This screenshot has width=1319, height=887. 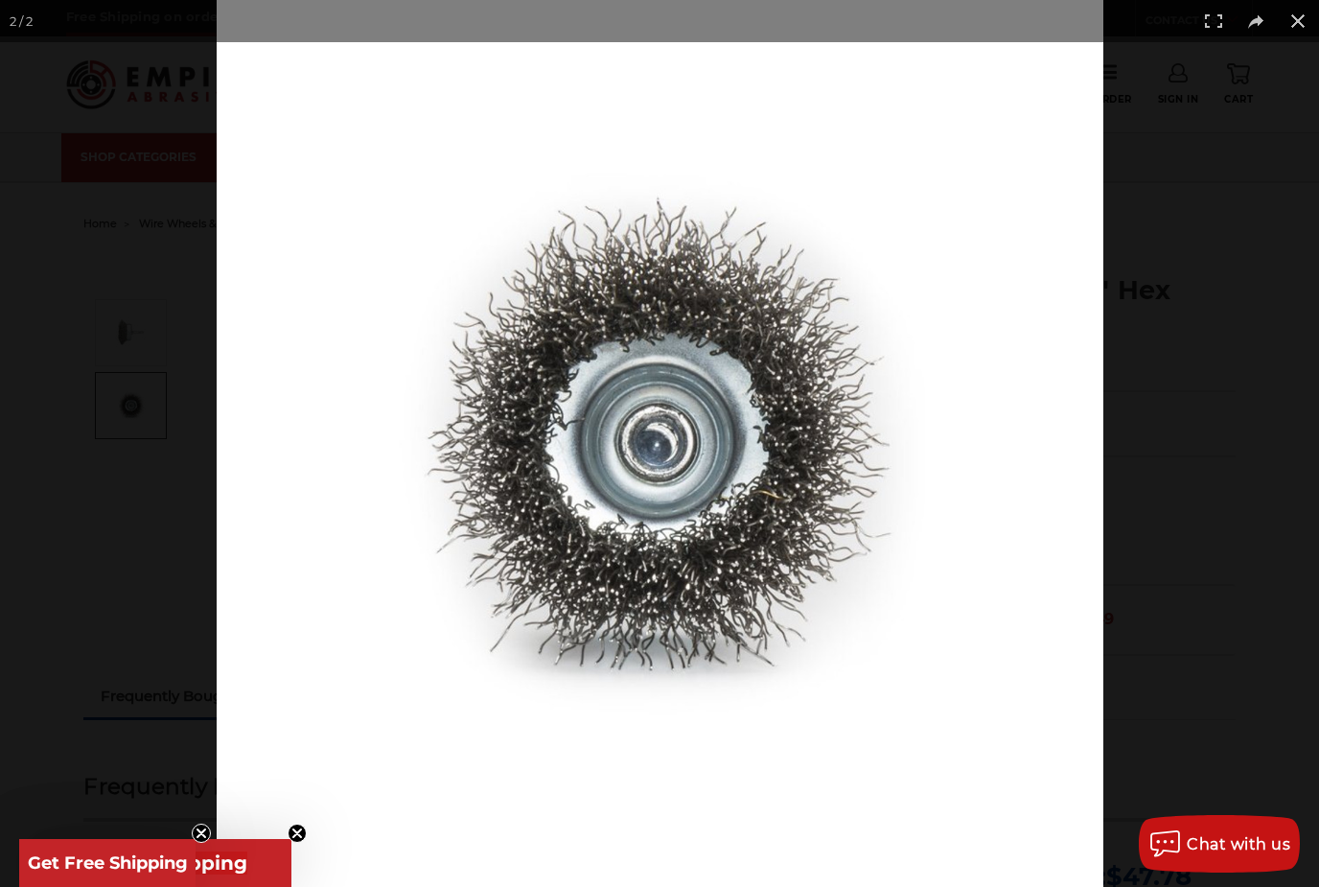 I want to click on button: Chat with us, so click(x=1220, y=844).